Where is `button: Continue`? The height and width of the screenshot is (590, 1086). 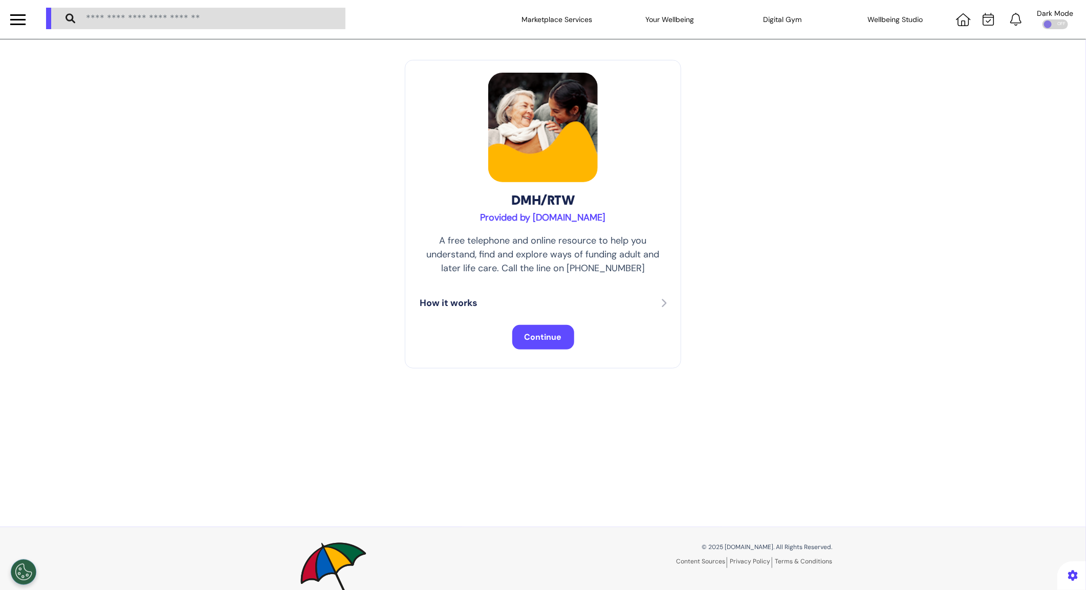 button: Continue is located at coordinates (543, 337).